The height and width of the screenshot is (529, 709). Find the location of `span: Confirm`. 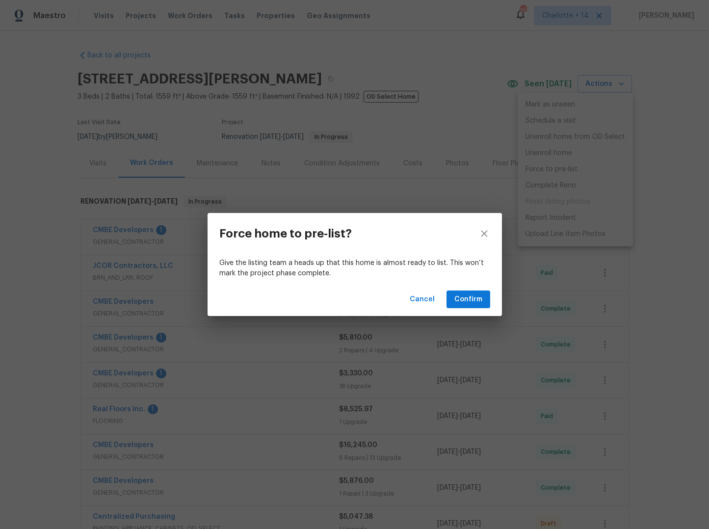

span: Confirm is located at coordinates (468, 299).